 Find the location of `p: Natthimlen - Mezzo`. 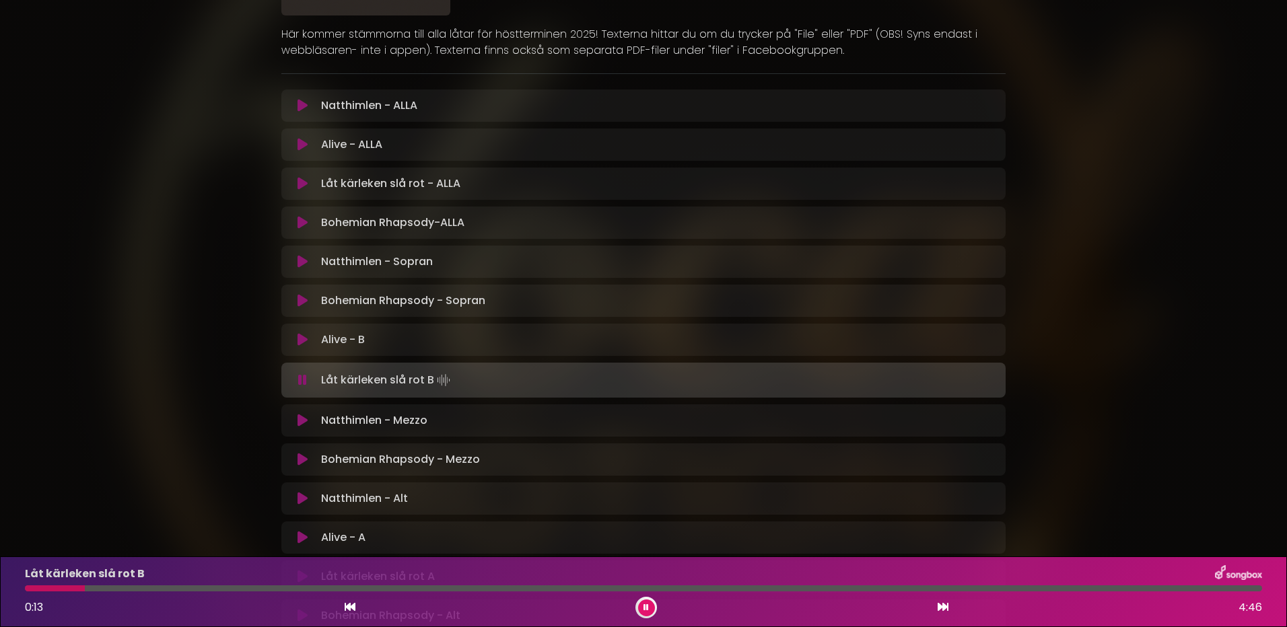

p: Natthimlen - Mezzo is located at coordinates (374, 421).